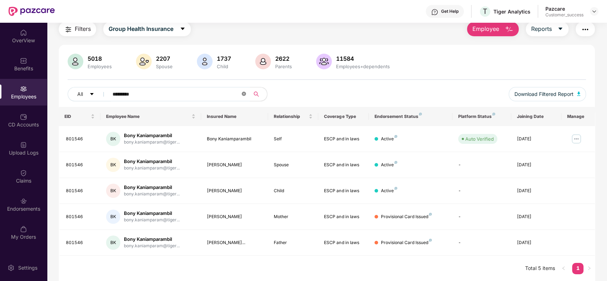 The image size is (607, 281). What do you see at coordinates (589, 269) in the screenshot?
I see `button: right` at bounding box center [589, 269].